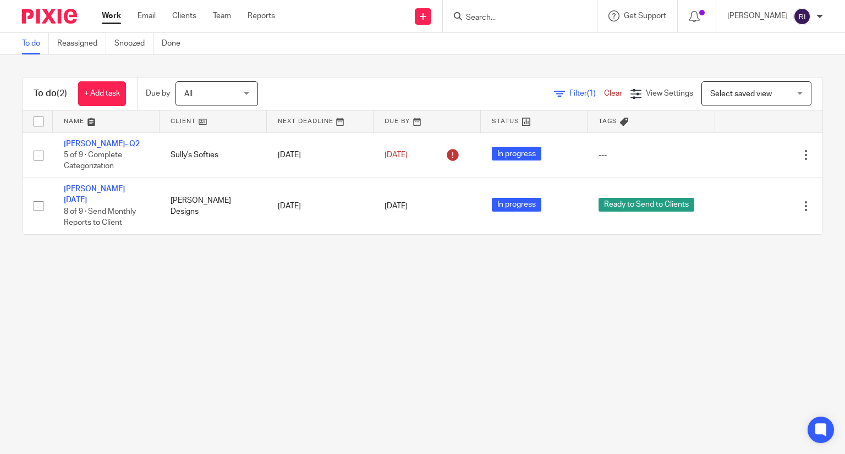  Describe the element at coordinates (111, 16) in the screenshot. I see `a: Work` at that location.